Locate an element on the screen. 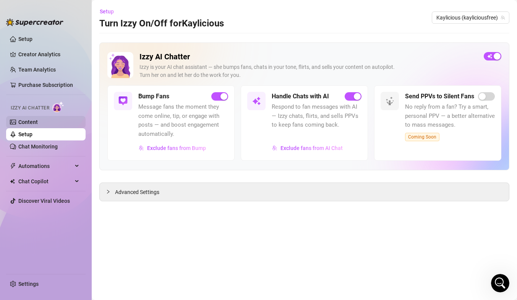  div: As a courtesy, I’ve also added 1,000 AI credits so you can fully test it out. is located at coordinates (66, 171).